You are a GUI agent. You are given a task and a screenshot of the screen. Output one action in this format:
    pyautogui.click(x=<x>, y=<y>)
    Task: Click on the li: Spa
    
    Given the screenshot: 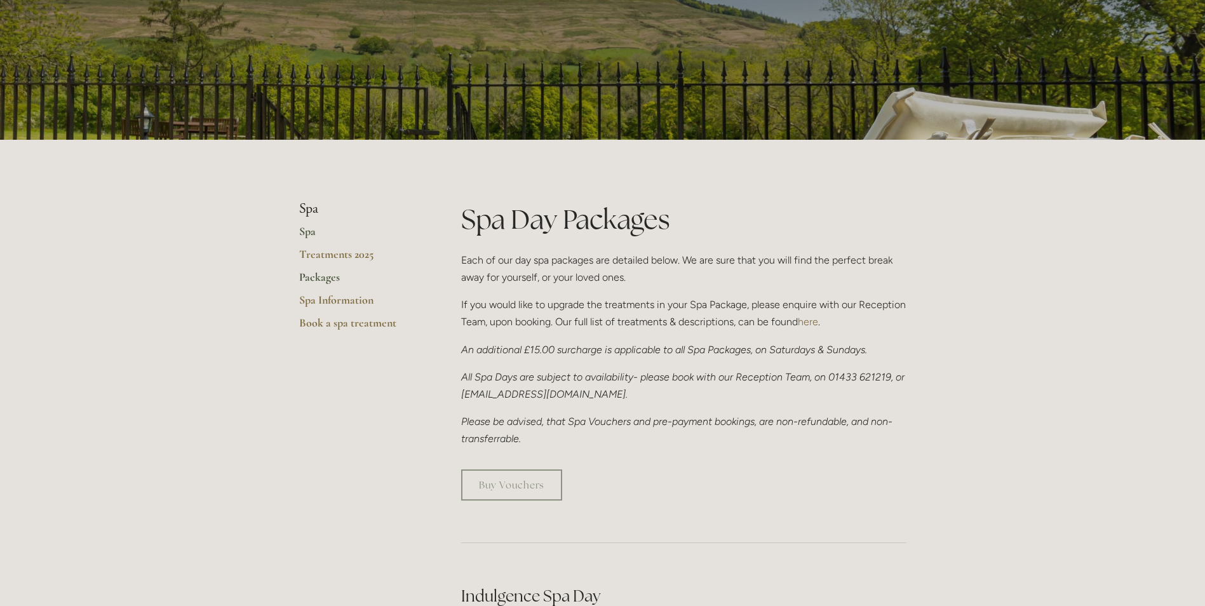 What is the action you would take?
    pyautogui.click(x=359, y=209)
    